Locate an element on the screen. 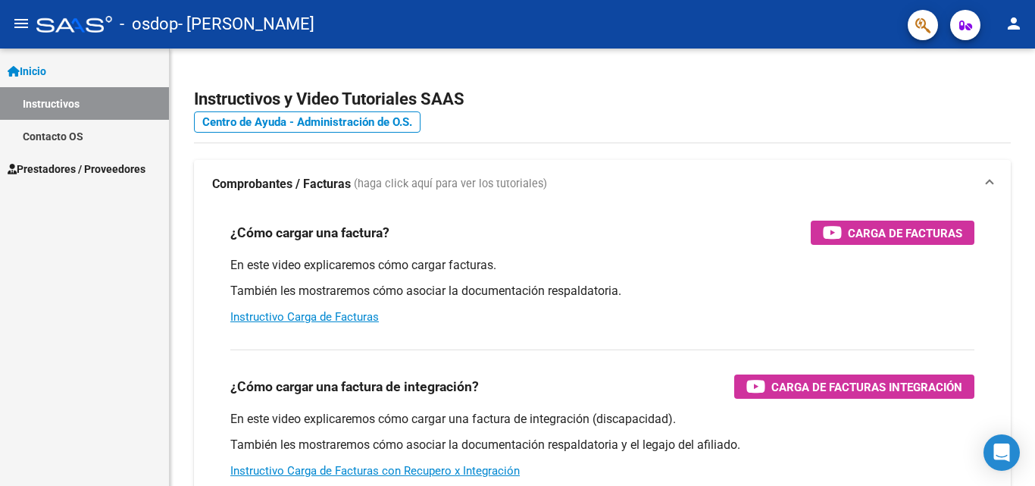 This screenshot has width=1035, height=486. button: Carga de Facturas is located at coordinates (892, 233).